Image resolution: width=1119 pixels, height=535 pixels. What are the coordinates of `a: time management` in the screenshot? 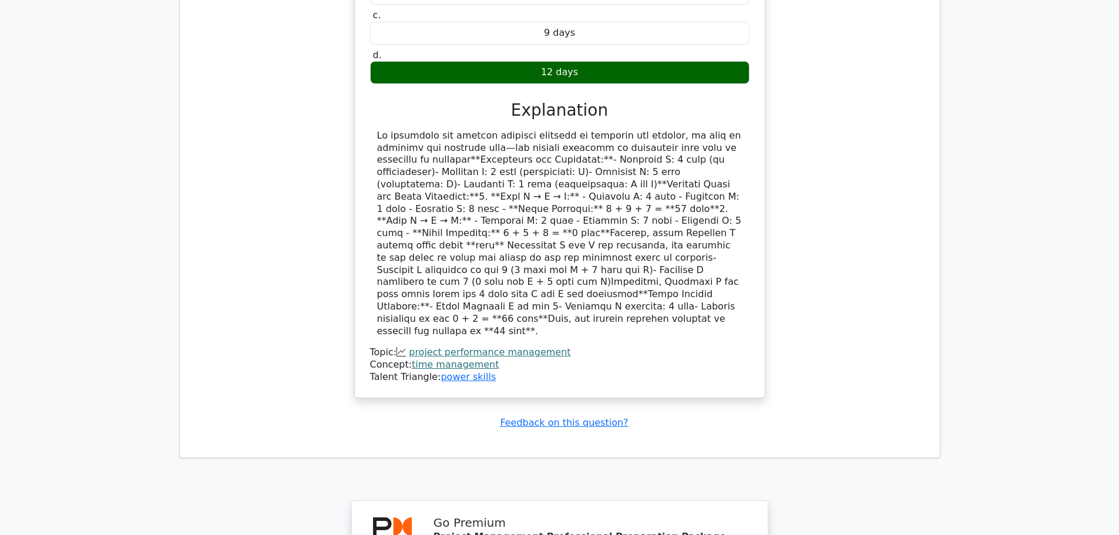 It's located at (455, 364).